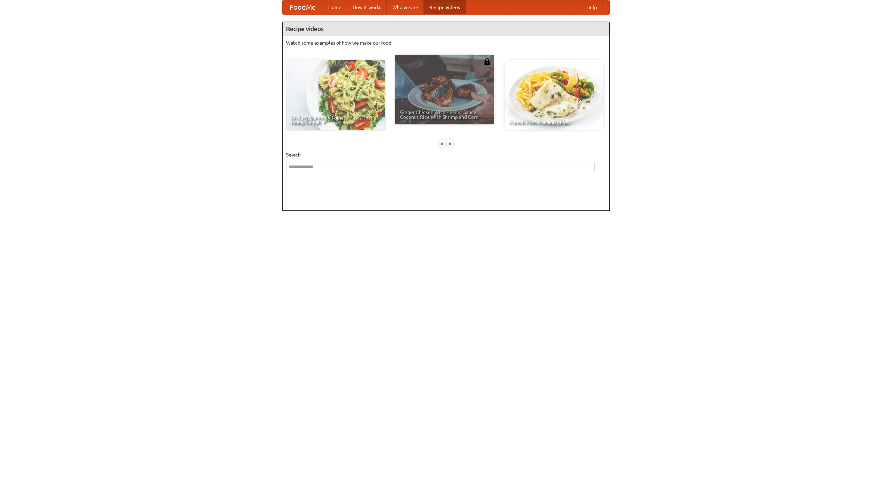  I want to click on h5: Search, so click(446, 155).